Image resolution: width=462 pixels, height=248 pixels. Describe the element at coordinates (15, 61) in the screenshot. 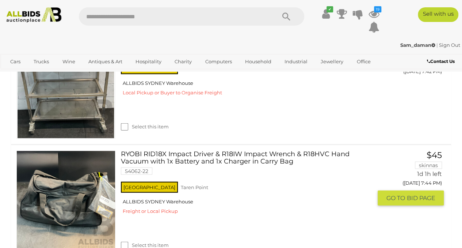

I see `a: Cars` at that location.